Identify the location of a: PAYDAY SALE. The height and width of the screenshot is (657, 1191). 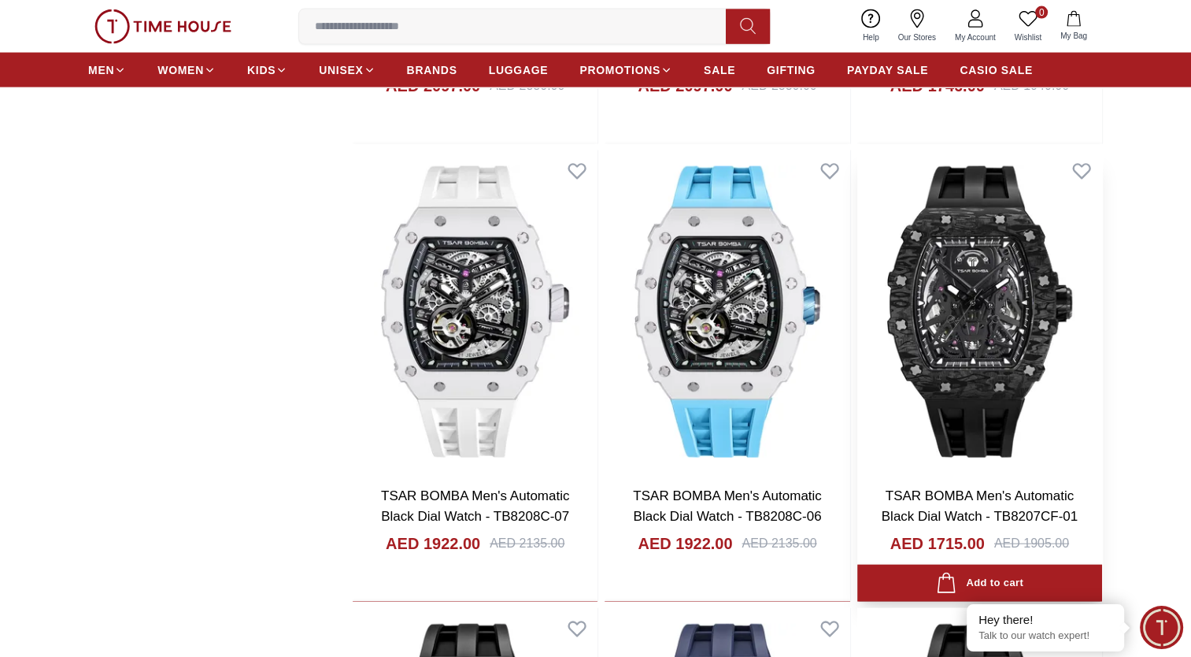
(887, 70).